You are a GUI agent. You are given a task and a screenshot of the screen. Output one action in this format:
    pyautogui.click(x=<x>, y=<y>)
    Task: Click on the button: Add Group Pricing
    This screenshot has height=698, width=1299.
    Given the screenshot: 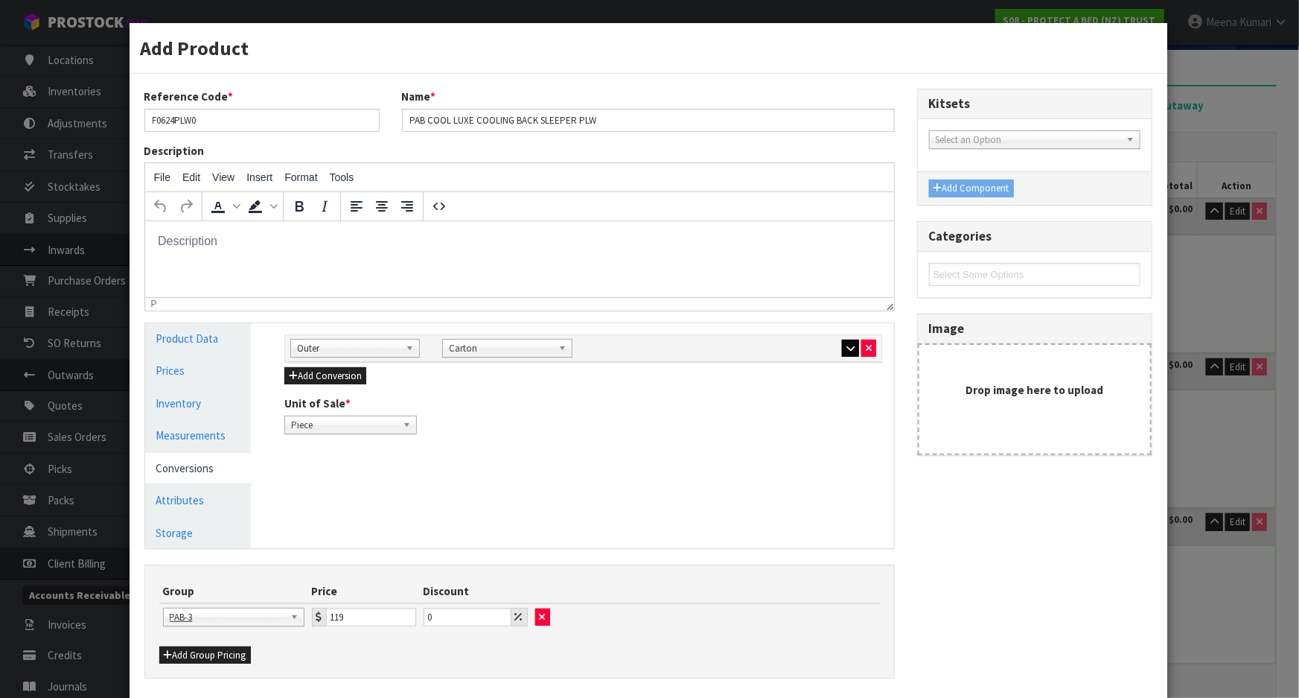 What is the action you would take?
    pyautogui.click(x=205, y=655)
    